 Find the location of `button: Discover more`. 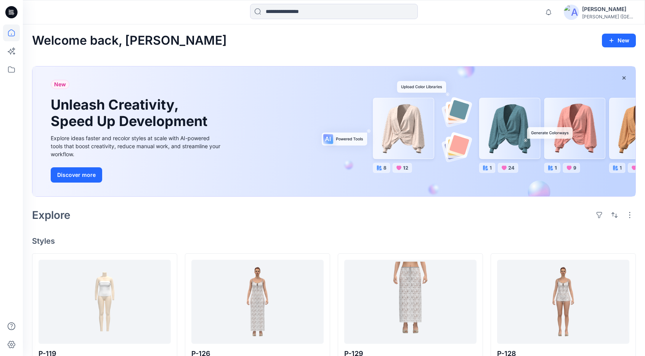

button: Discover more is located at coordinates (76, 175).